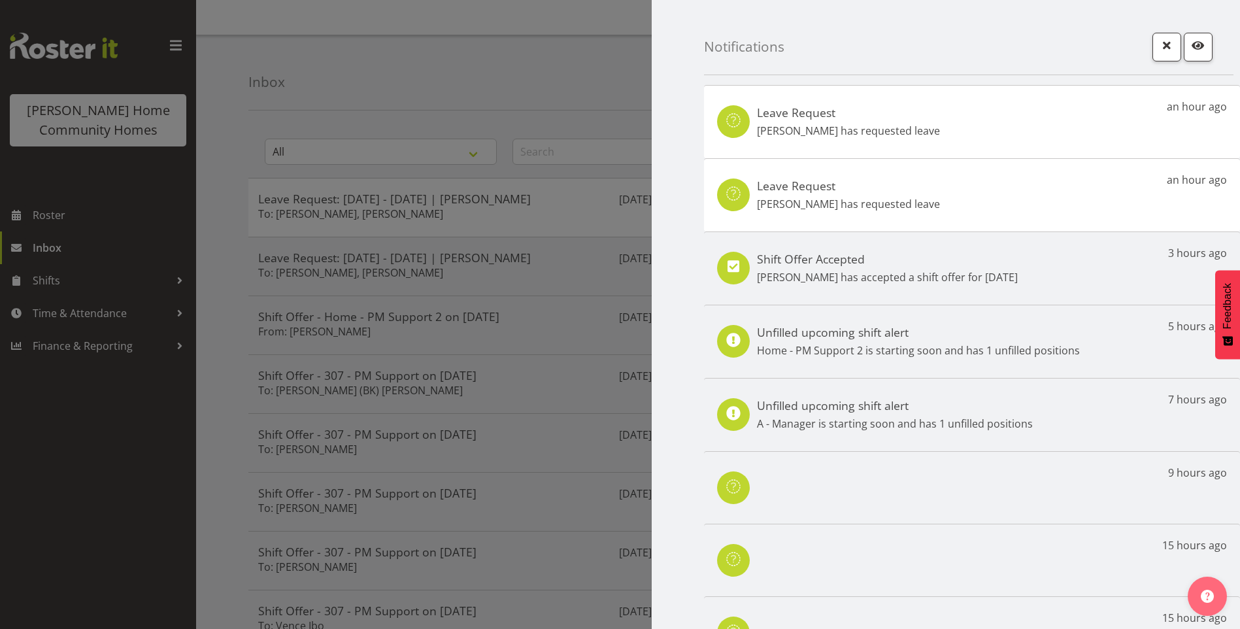 The width and height of the screenshot is (1240, 629). I want to click on p: A - Manager is starting soon and has 1 unfilled positions, so click(895, 423).